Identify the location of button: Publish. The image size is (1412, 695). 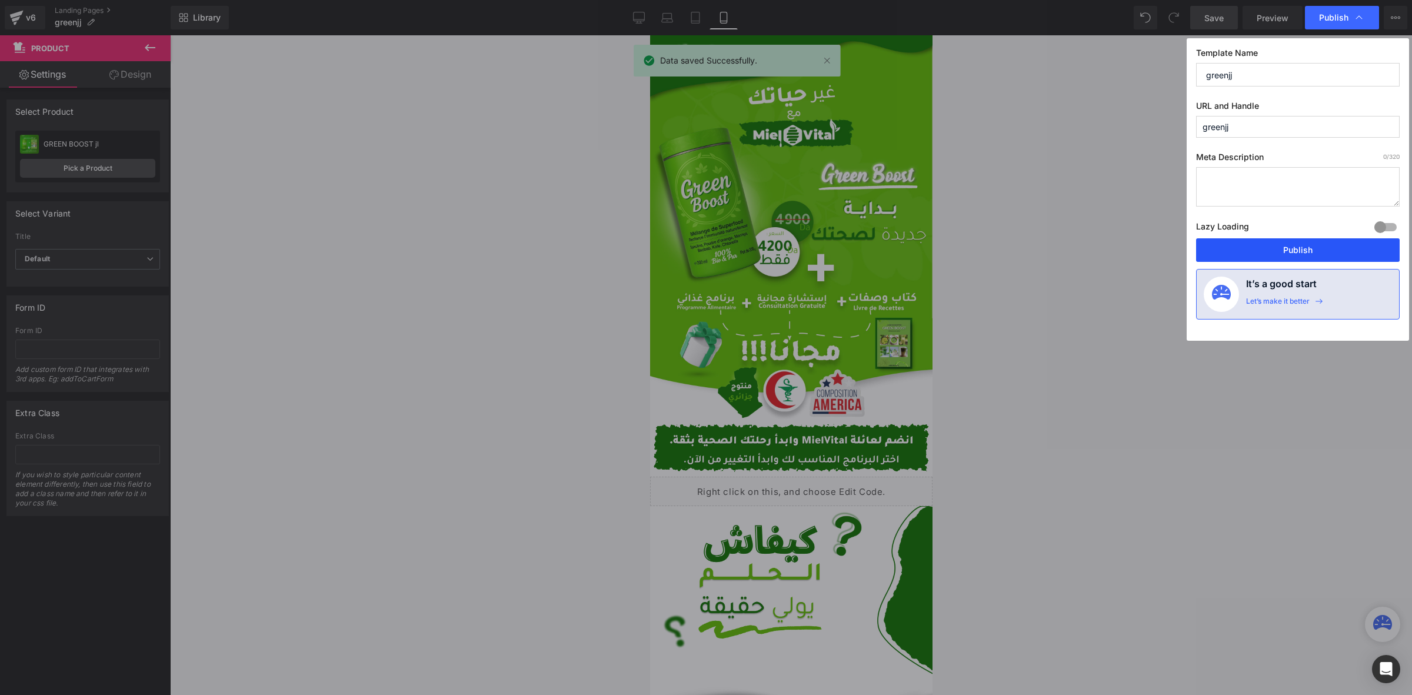
(1298, 250).